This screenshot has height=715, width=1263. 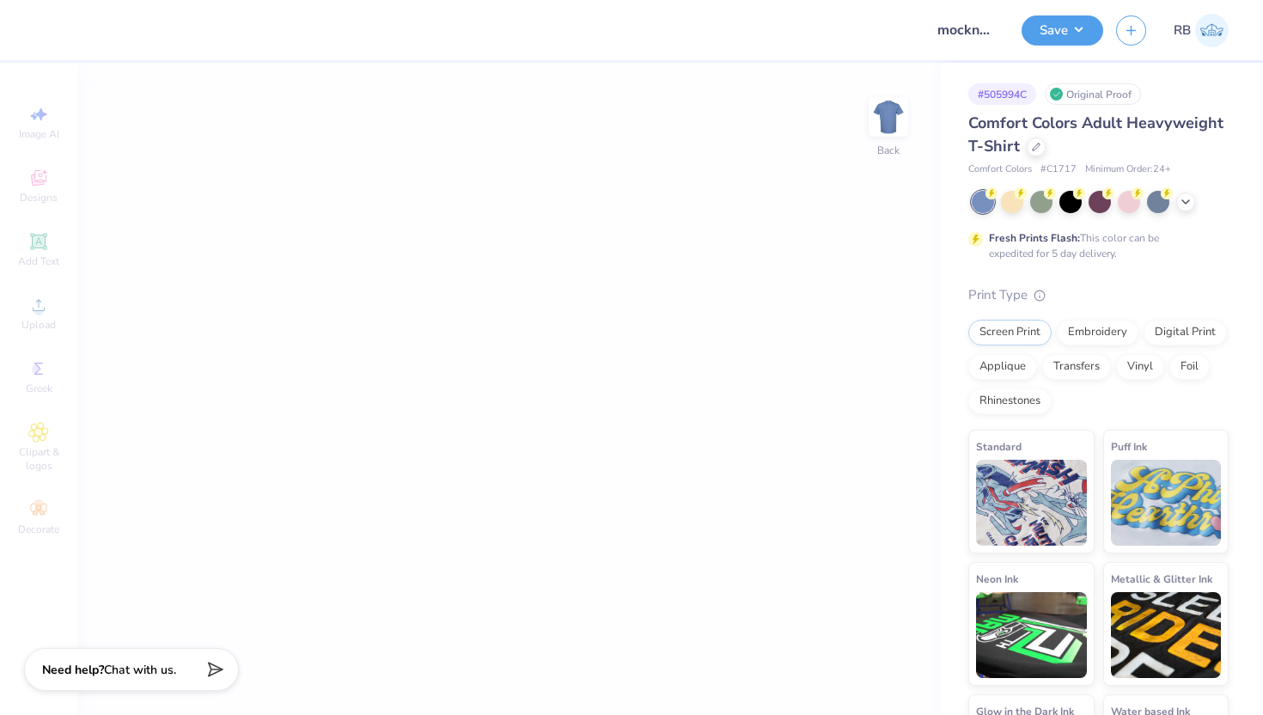 I want to click on span: # C1717, so click(x=1059, y=169).